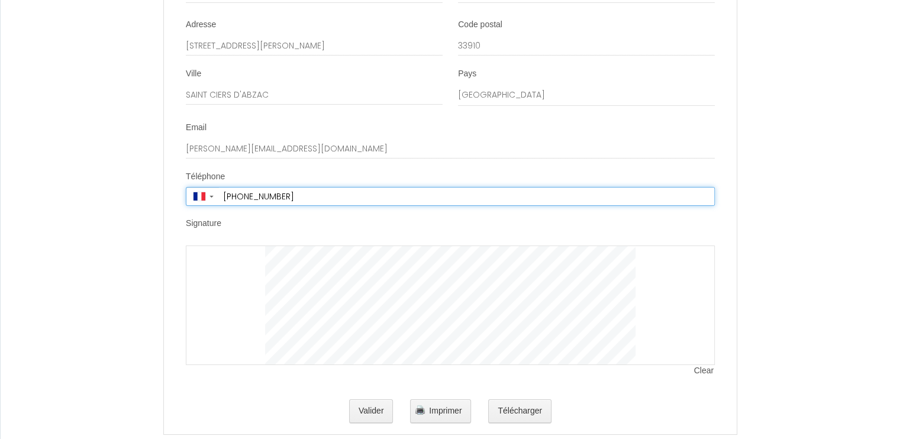 The width and height of the screenshot is (900, 439). What do you see at coordinates (440, 411) in the screenshot?
I see `button: Imprimer` at bounding box center [440, 411].